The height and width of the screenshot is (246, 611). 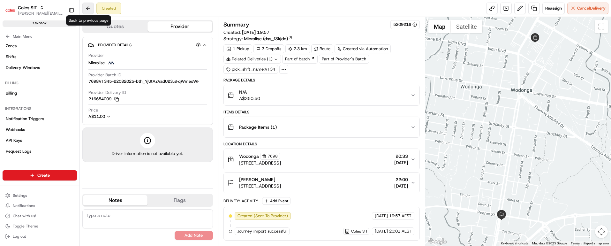 I want to click on img: Nash, so click(x=13, y=13).